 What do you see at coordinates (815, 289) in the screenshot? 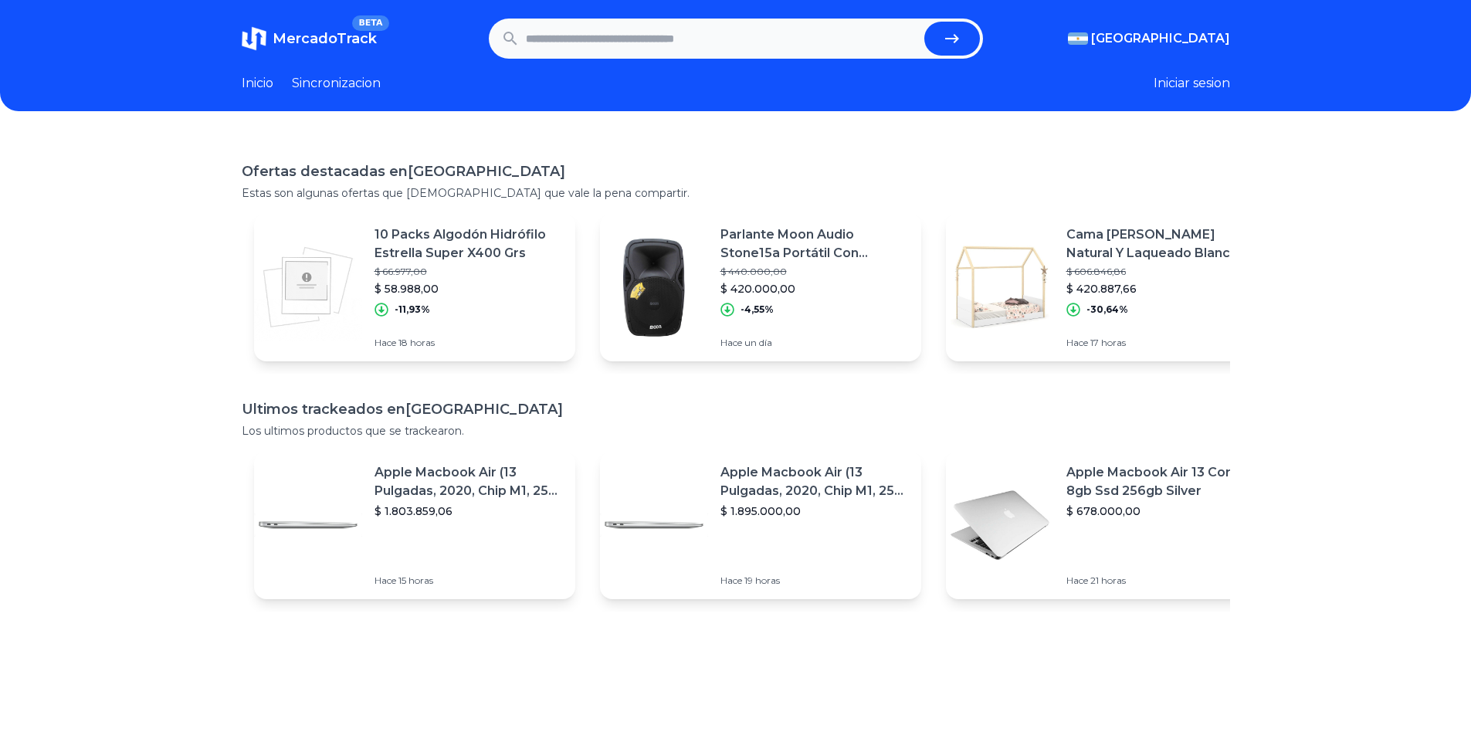
I see `p: $ 420.000,00` at bounding box center [815, 289].